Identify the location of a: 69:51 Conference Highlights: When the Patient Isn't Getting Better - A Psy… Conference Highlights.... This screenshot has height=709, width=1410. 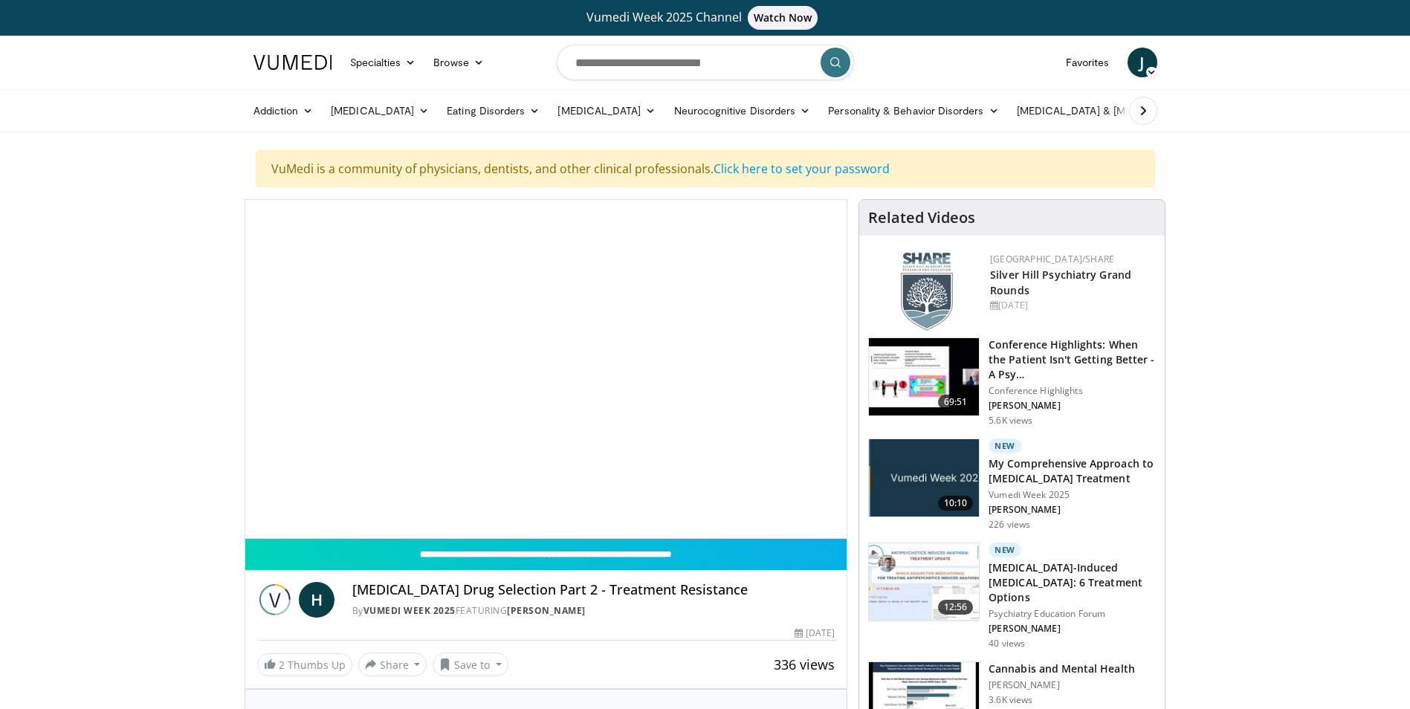
(1012, 382).